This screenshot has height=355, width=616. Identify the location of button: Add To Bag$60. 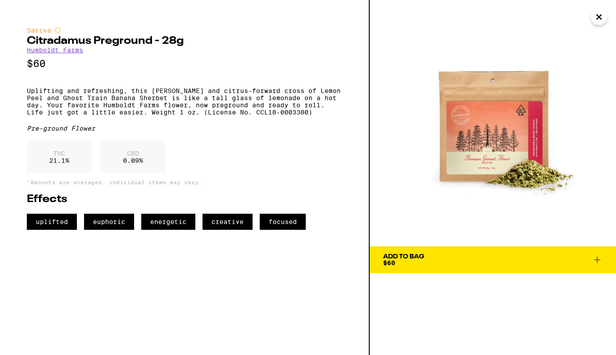
(492, 260).